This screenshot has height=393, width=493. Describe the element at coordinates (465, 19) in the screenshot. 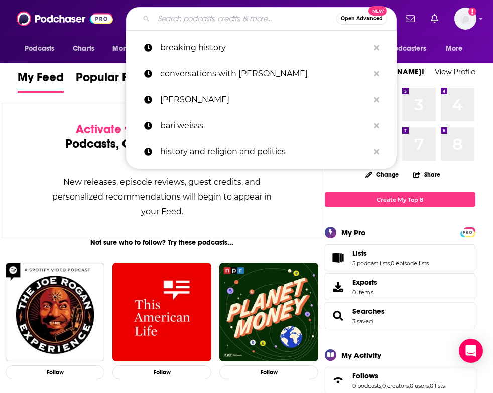

I see `button: Show profile menu` at that location.